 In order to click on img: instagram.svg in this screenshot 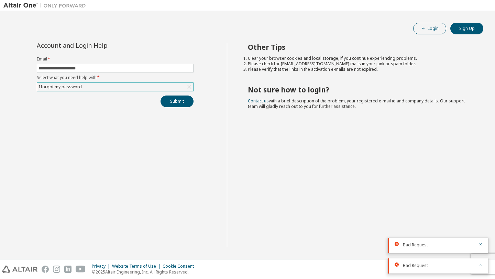, I will do `click(56, 269)`.